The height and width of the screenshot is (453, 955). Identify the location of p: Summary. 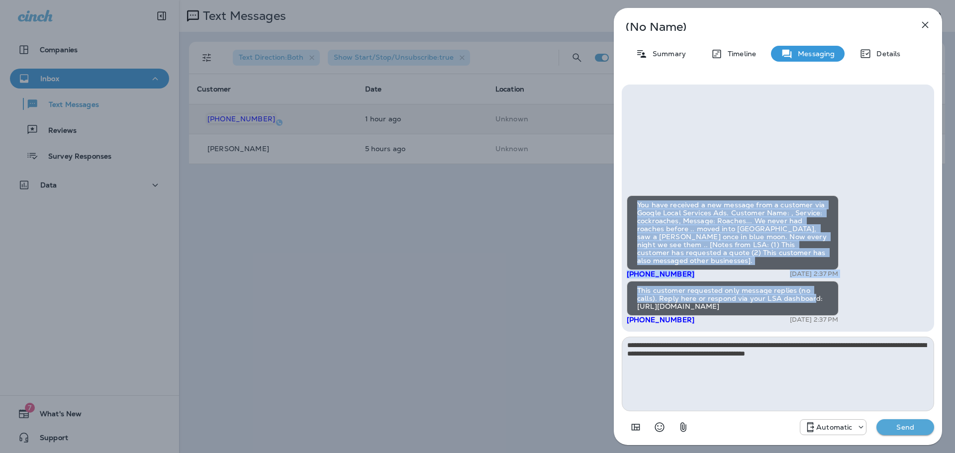
(667, 54).